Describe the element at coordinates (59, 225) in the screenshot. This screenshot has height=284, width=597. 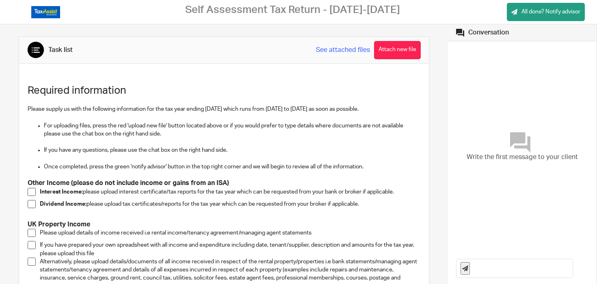
I see `strong: UK Property Income` at that location.